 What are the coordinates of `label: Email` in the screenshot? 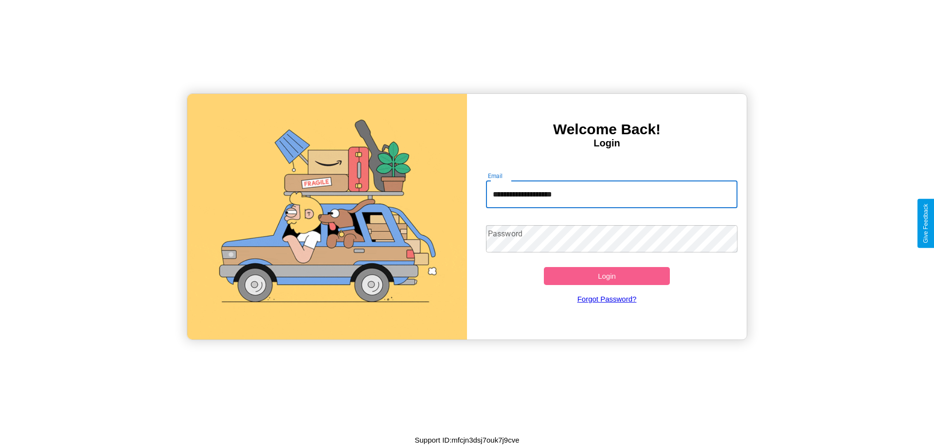 It's located at (495, 176).